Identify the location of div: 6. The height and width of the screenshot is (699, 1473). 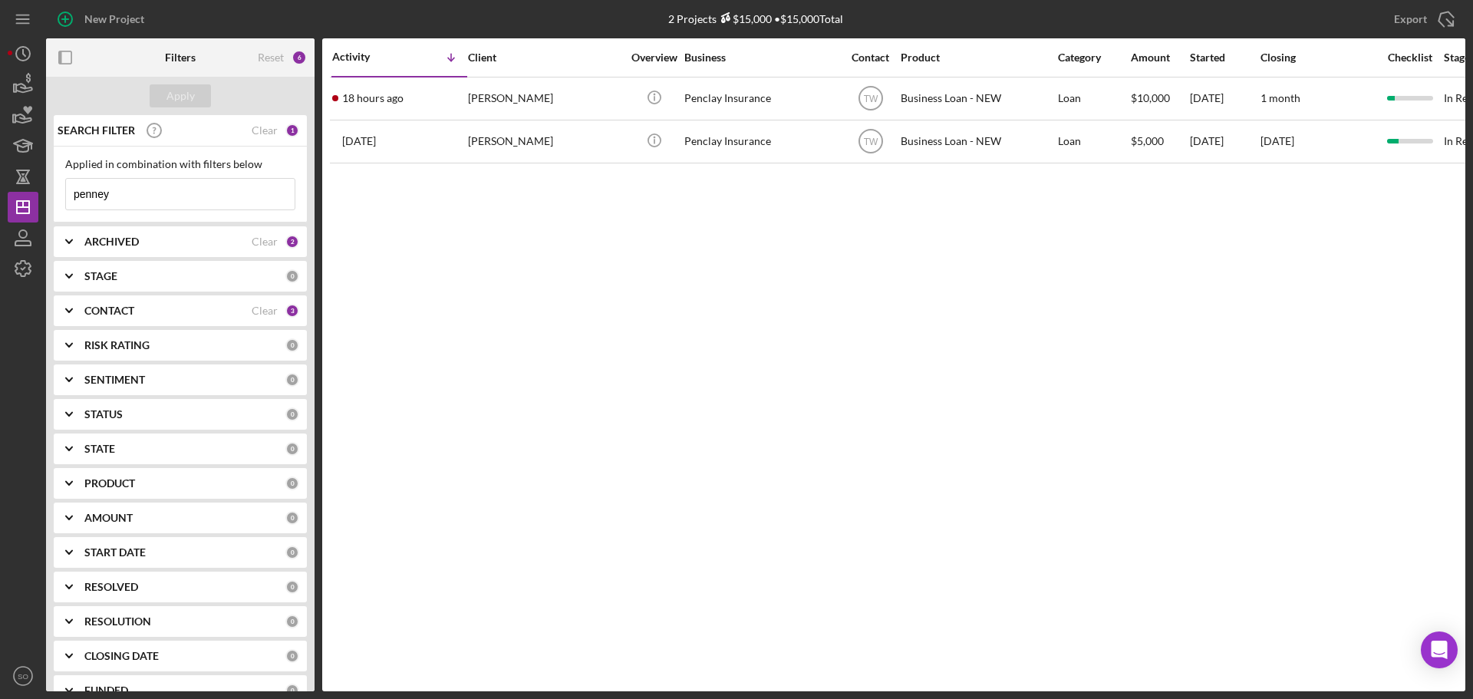
(299, 58).